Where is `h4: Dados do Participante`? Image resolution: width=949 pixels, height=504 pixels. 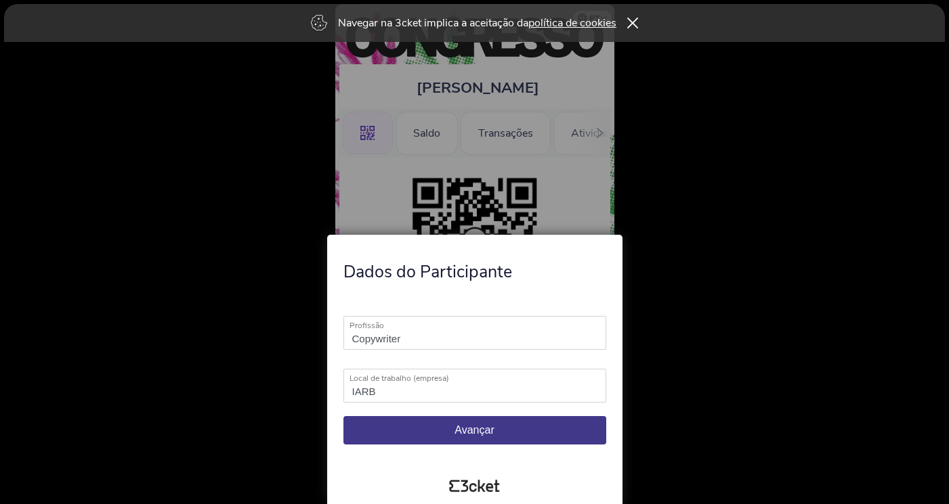 h4: Dados do Participante is located at coordinates (475, 272).